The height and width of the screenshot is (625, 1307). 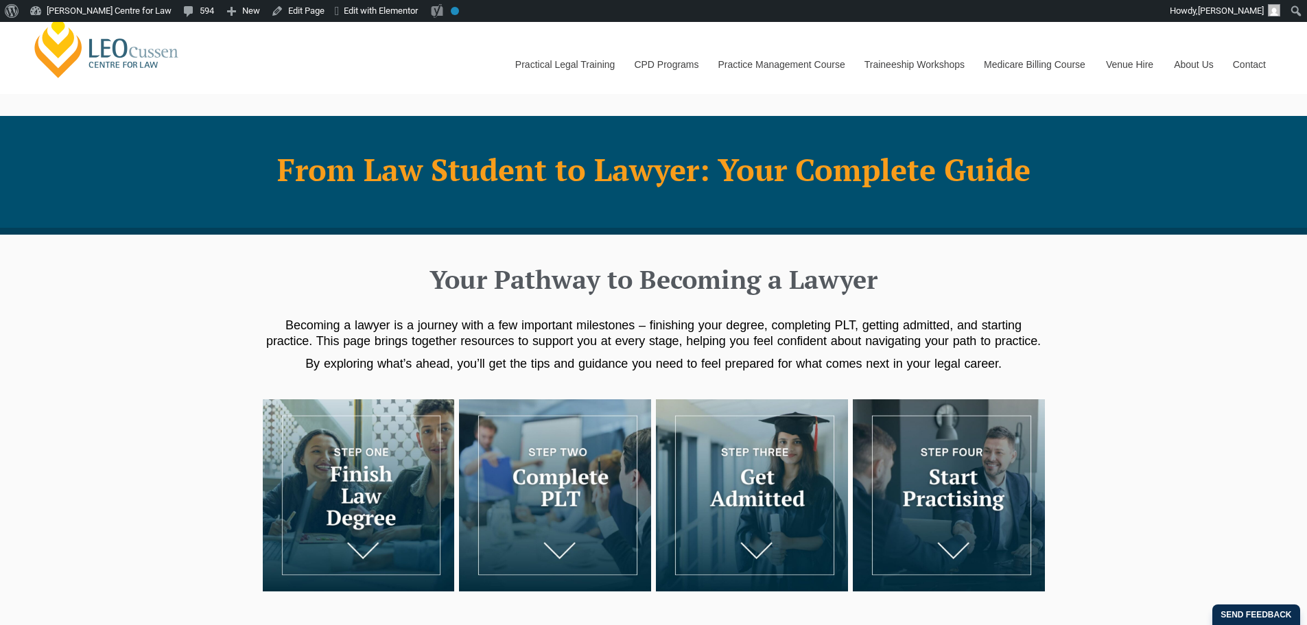 What do you see at coordinates (1249, 64) in the screenshot?
I see `a: Contact` at bounding box center [1249, 64].